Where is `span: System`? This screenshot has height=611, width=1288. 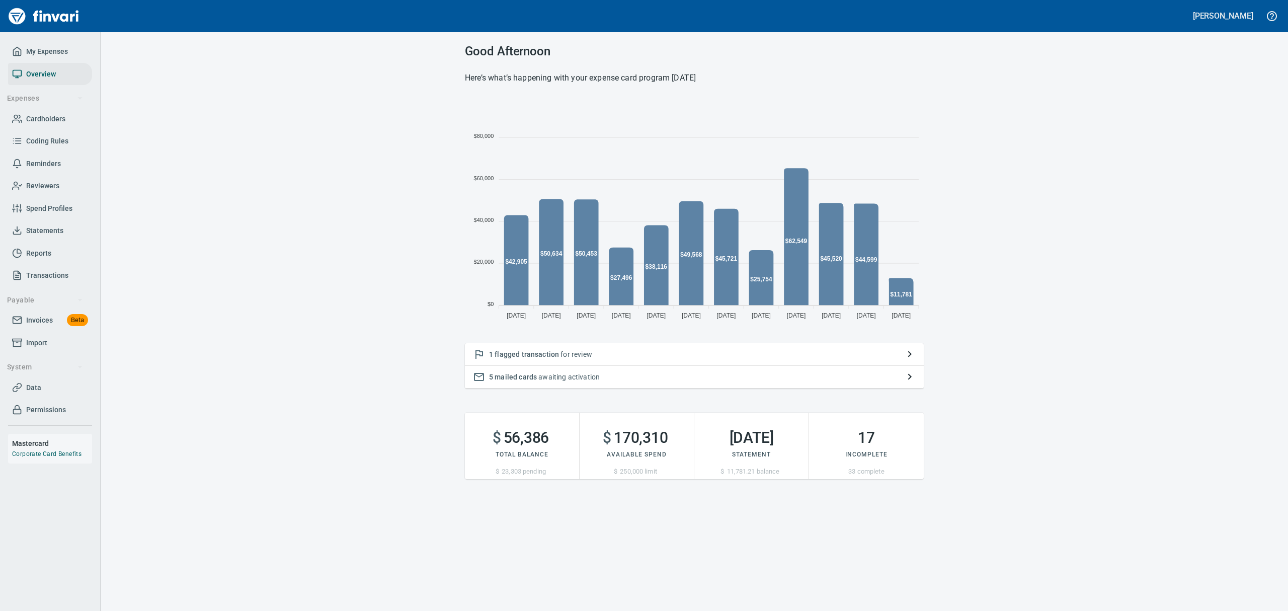
span: System is located at coordinates (45, 367).